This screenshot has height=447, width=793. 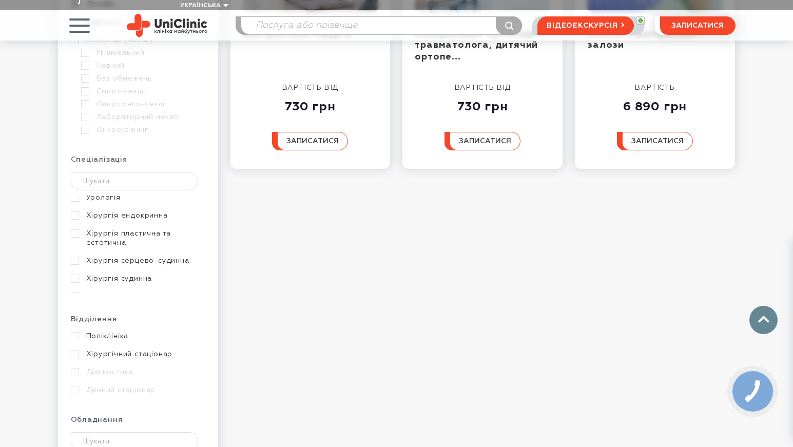 What do you see at coordinates (167, 25) in the screenshot?
I see `img: Uniclinic` at bounding box center [167, 25].